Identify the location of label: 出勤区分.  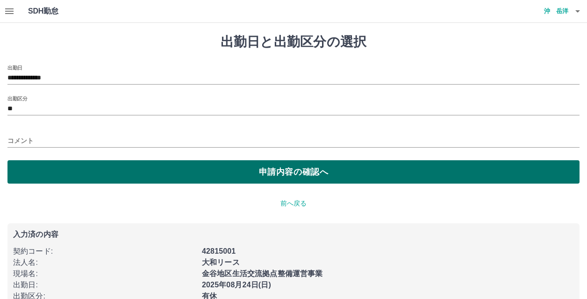
(17, 98).